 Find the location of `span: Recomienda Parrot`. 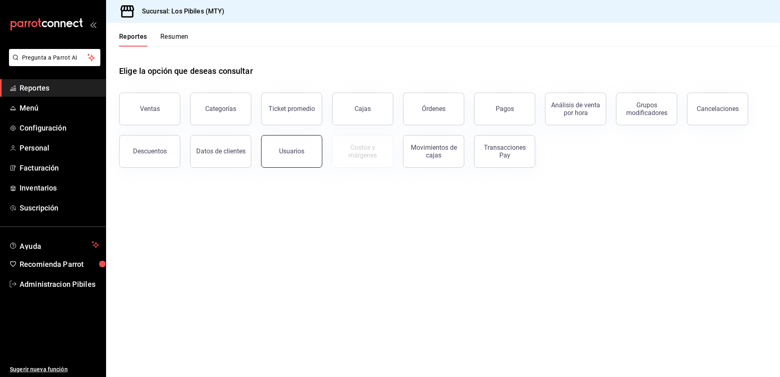

span: Recomienda Parrot is located at coordinates (59, 264).